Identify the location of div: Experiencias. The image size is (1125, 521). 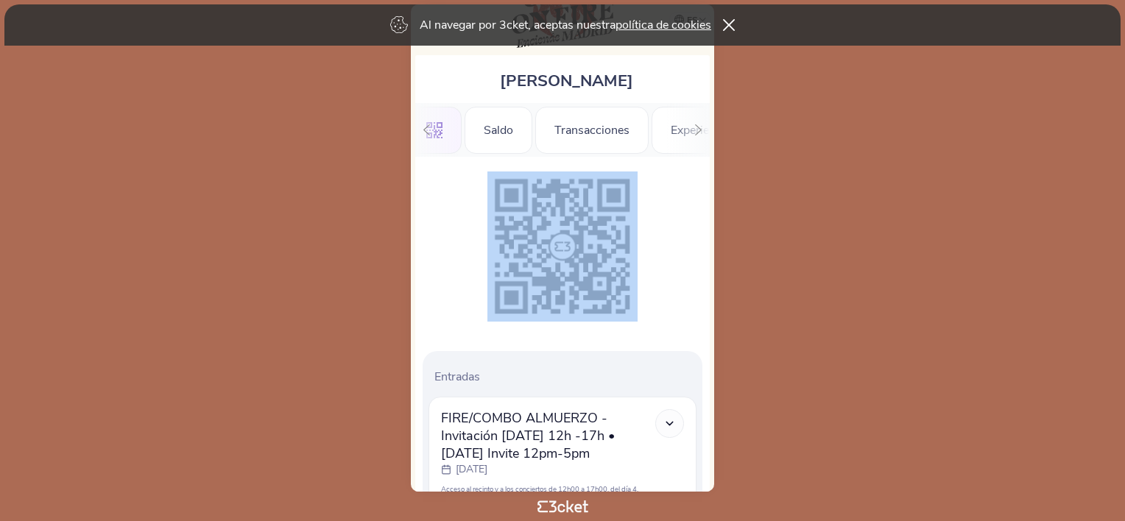
(703, 130).